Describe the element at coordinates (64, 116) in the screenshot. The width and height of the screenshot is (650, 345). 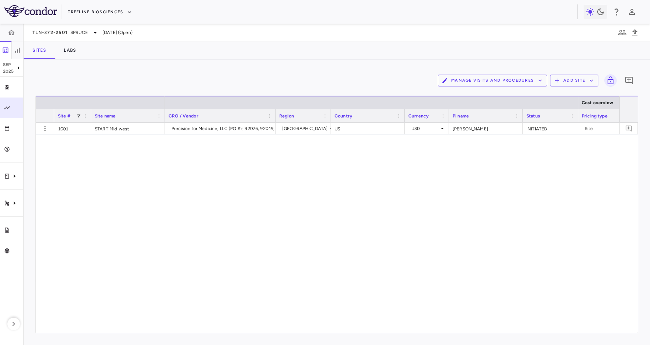
I see `span: Site #` at that location.